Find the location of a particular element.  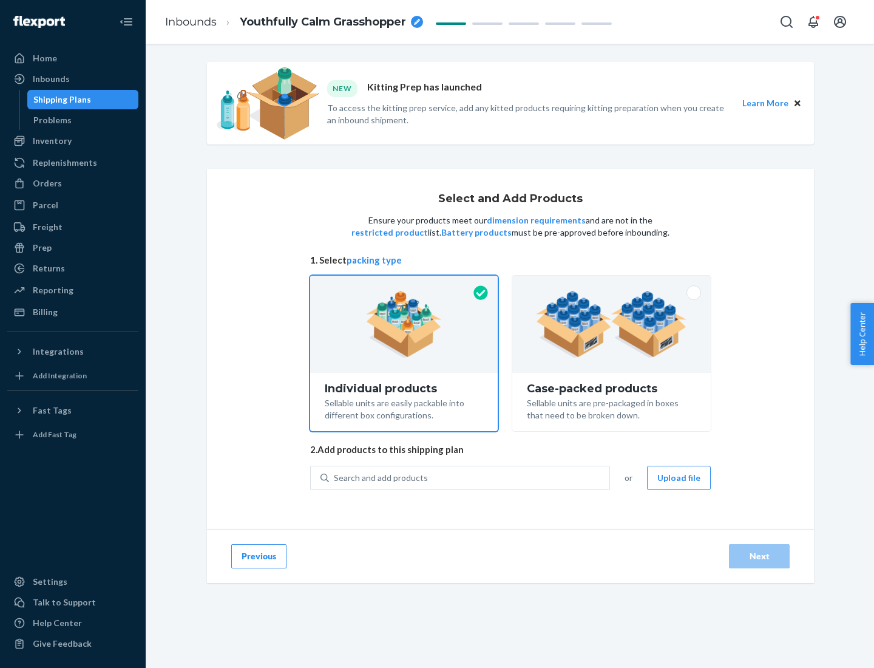

div: Inventory is located at coordinates (52, 141).